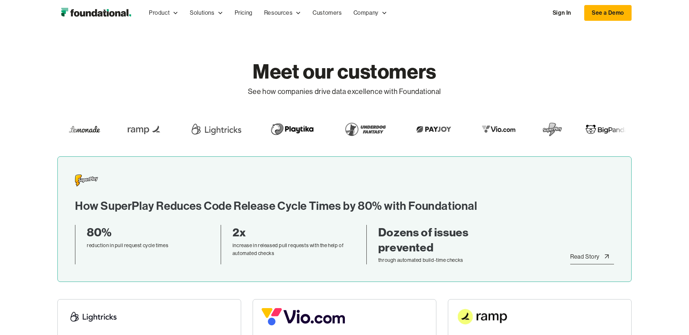 The height and width of the screenshot is (335, 689). What do you see at coordinates (96, 13) in the screenshot?
I see `img: Foundational Logo` at bounding box center [96, 13].